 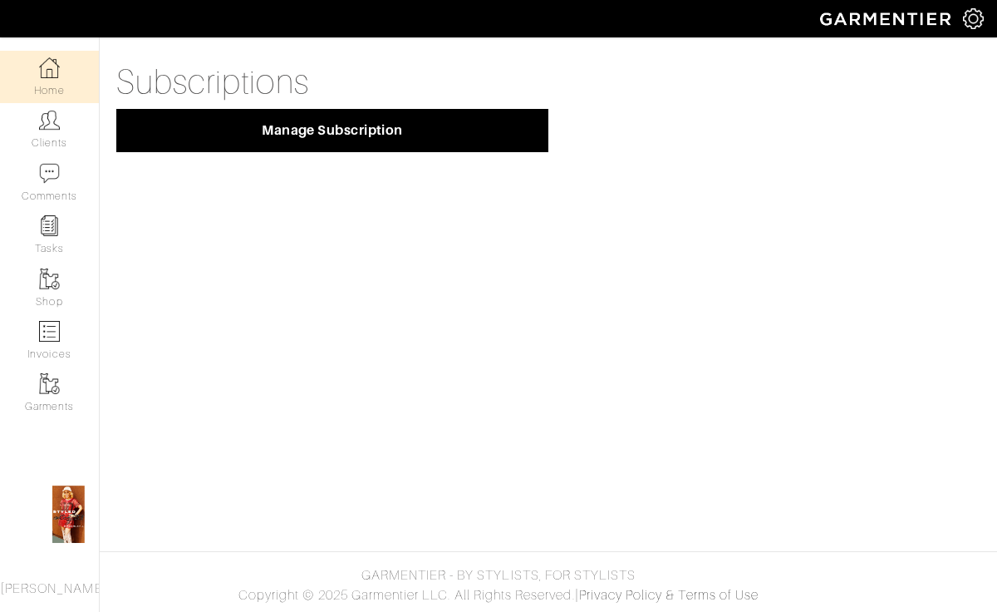 I want to click on img: clients-icon-6bae9207a08558b7cb47a8932f037763ab4055f8c8b6bfacd5dc20c3e0201464.png, so click(x=49, y=120).